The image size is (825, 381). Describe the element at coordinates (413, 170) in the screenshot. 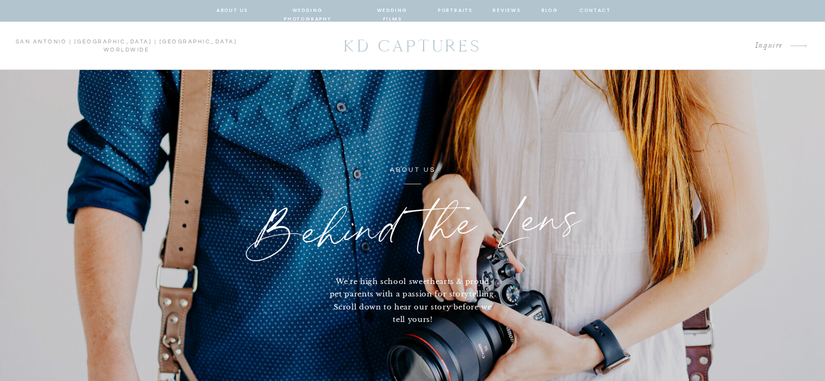

I see `p: ABOUT US` at that location.